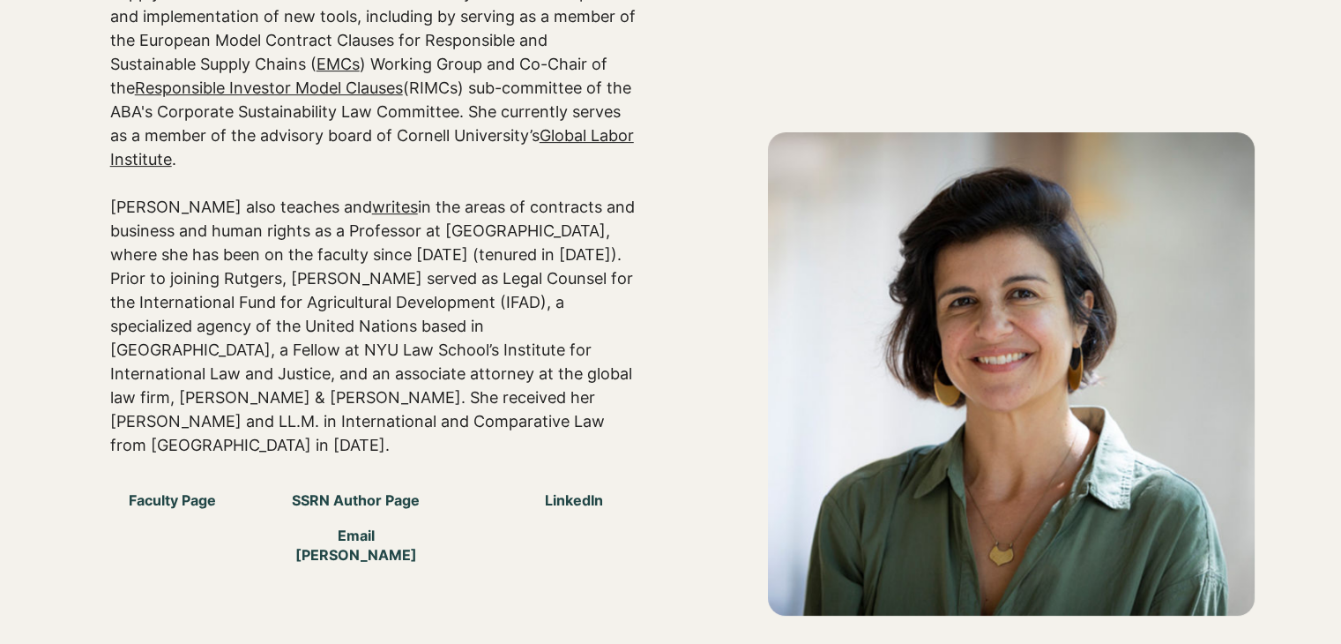  What do you see at coordinates (574, 500) in the screenshot?
I see `span: LinkedIn` at bounding box center [574, 500].